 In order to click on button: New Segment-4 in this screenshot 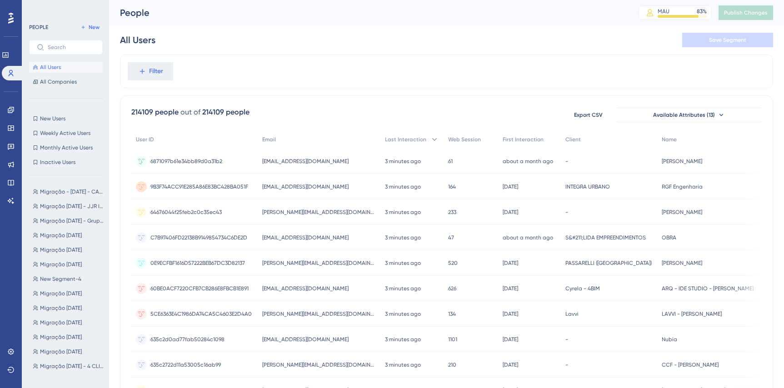, I will do `click(69, 279)`.